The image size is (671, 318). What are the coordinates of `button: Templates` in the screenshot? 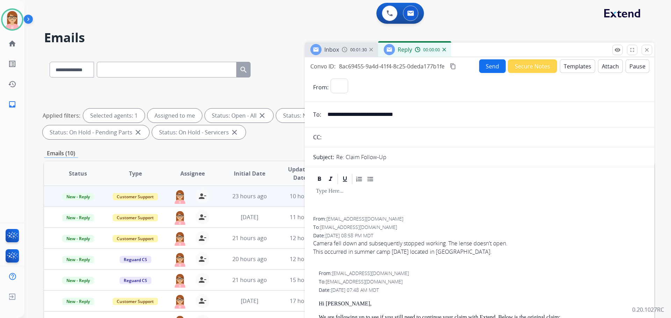 It's located at (577, 66).